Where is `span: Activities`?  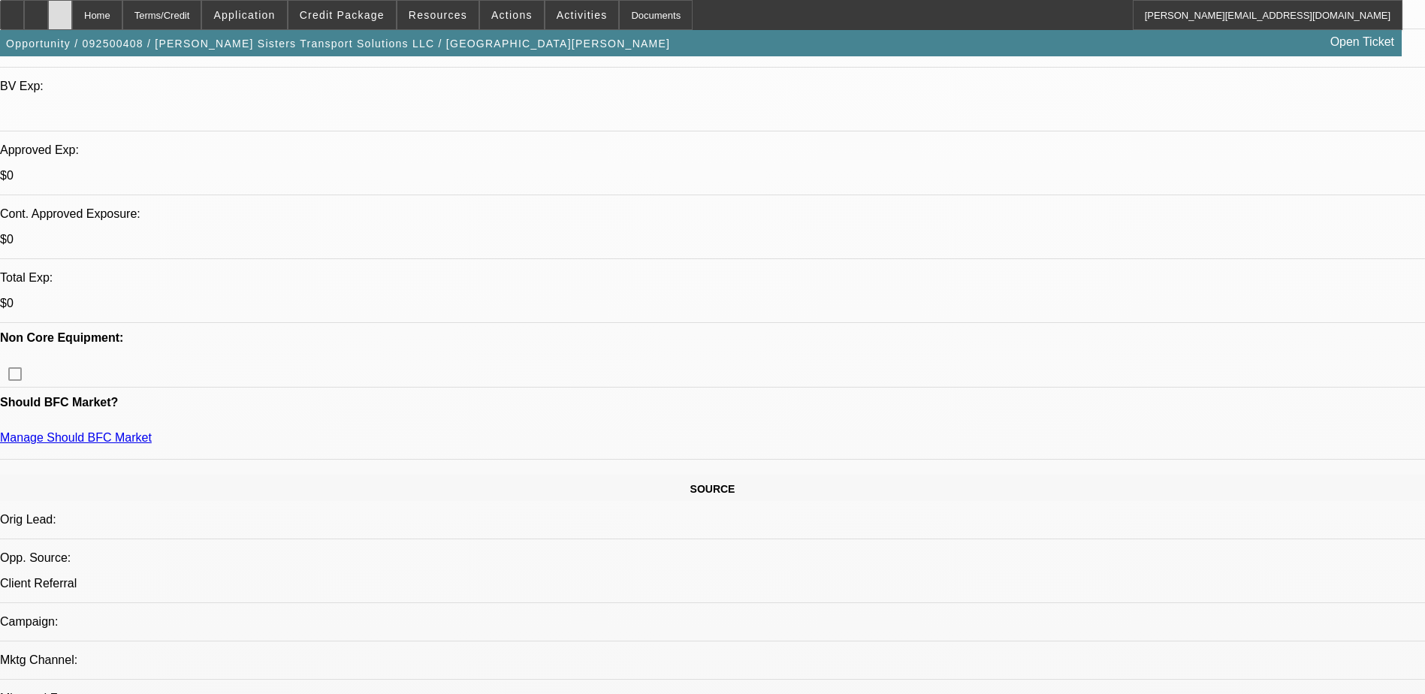
span: Activities is located at coordinates (582, 15).